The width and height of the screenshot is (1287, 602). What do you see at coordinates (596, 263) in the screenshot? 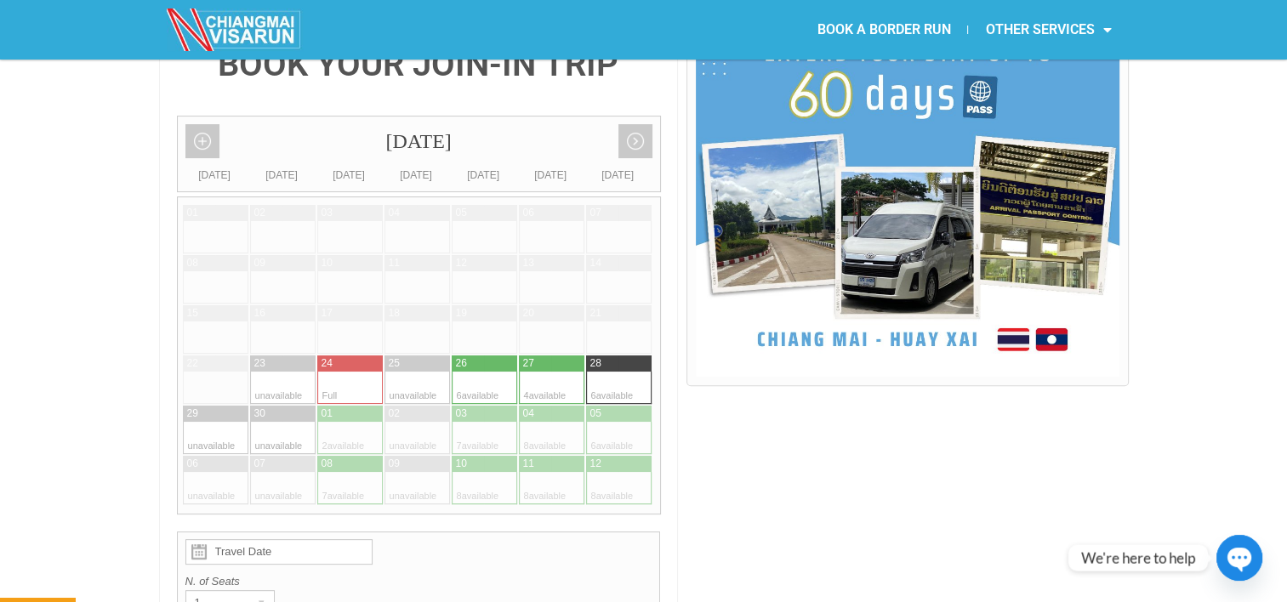
I see `div: 14` at bounding box center [596, 263].